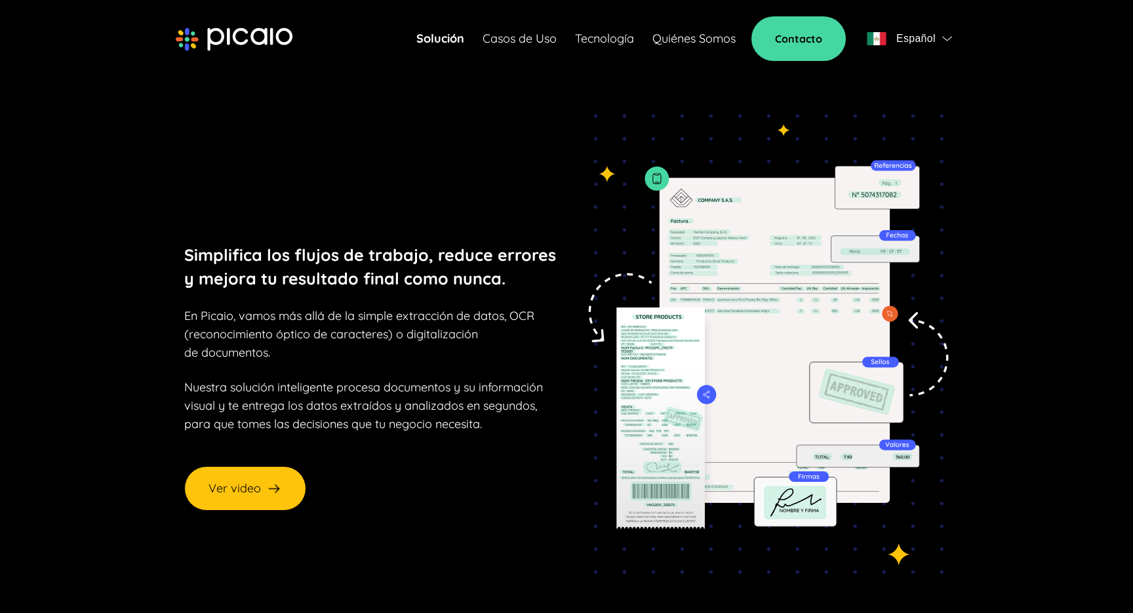 This screenshot has width=1133, height=613. I want to click on p: Nuestra solución inteligente procesa documentos y su información visual y te entrega los datos ex..., so click(363, 406).